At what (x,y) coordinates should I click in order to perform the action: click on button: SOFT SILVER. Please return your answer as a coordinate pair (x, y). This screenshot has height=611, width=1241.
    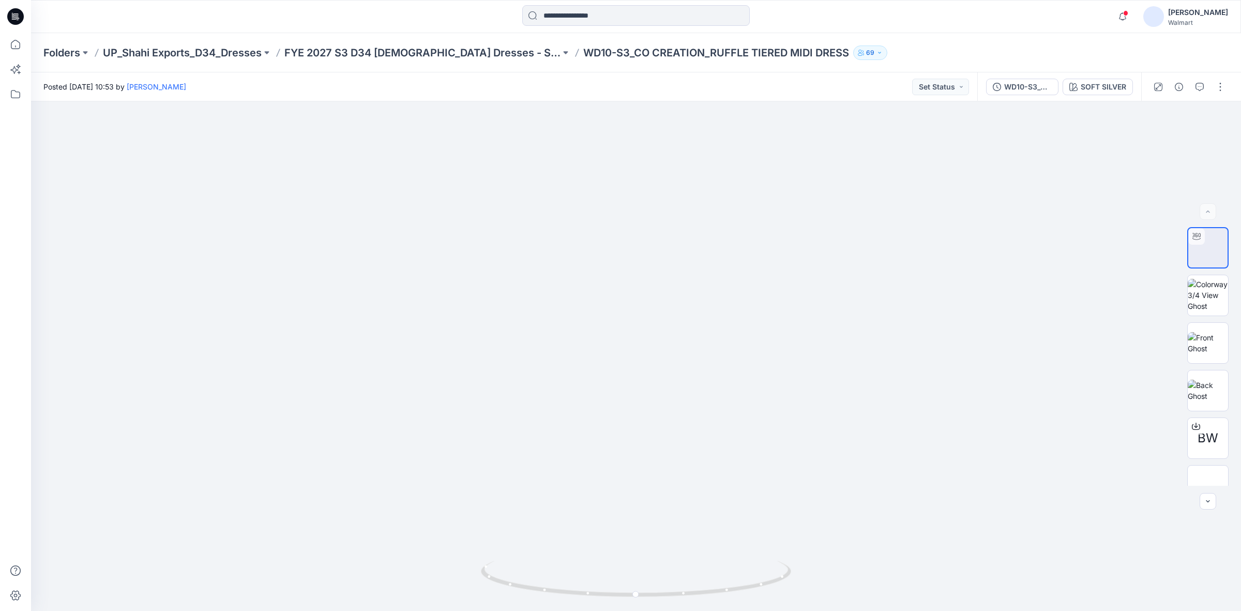
    Looking at the image, I should click on (1098, 87).